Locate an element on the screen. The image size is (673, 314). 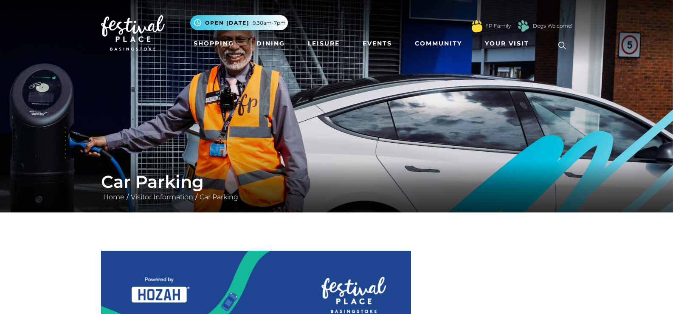
a: Events is located at coordinates (377, 43).